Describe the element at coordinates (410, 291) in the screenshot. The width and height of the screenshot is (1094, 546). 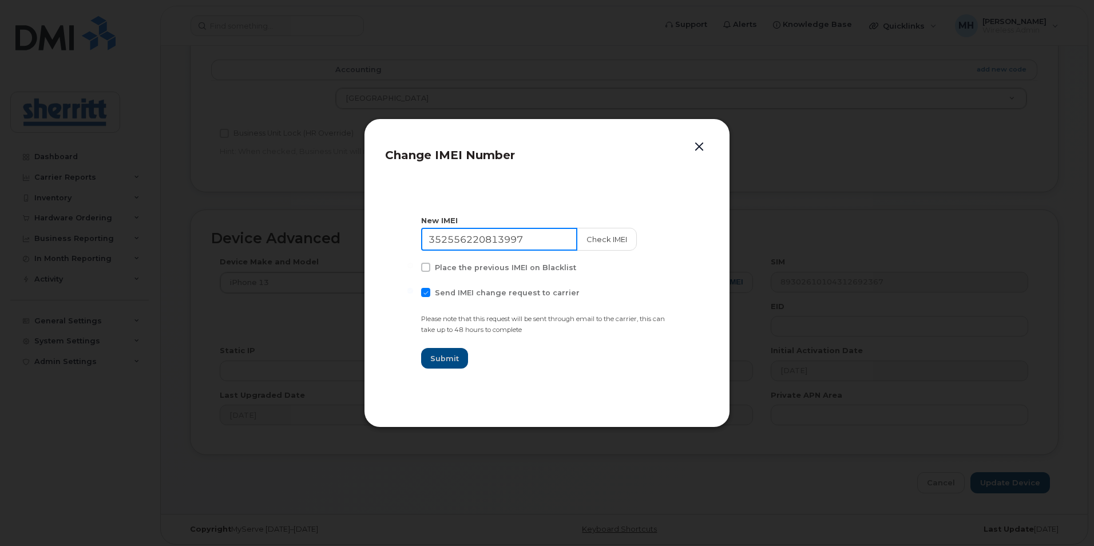
I see `input: Send IMEI change request to carrier` at that location.